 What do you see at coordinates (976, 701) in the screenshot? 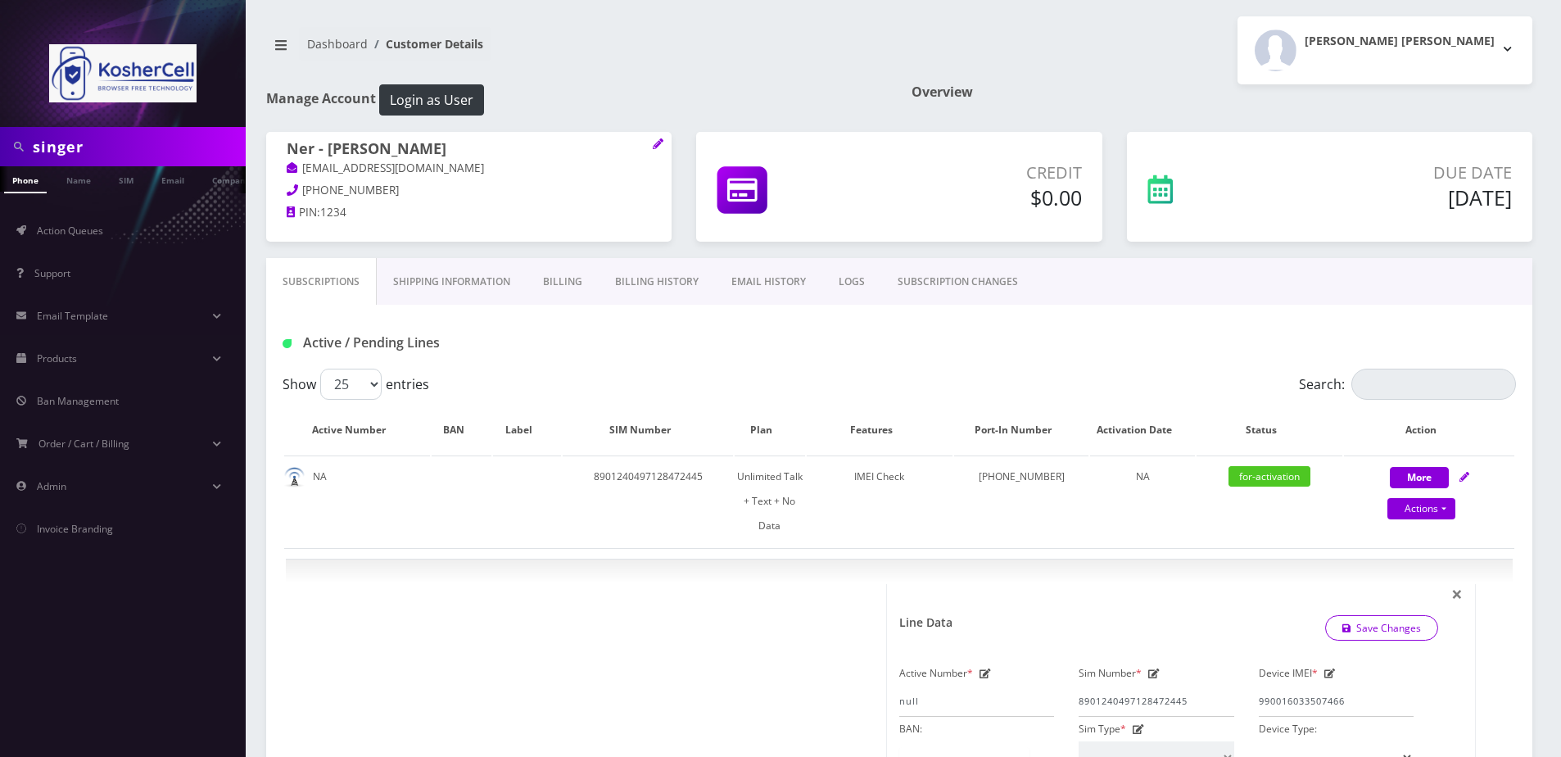
I see `input: Active Number` at bounding box center [976, 701].